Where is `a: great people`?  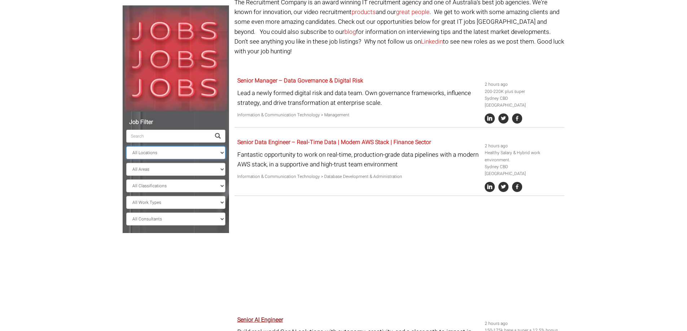 a: great people is located at coordinates (413, 12).